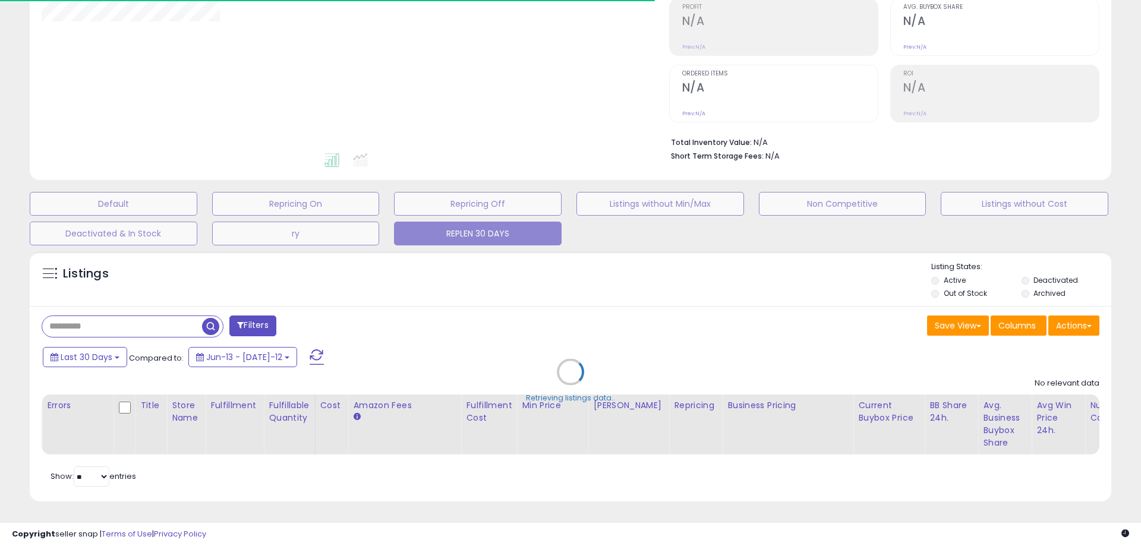  What do you see at coordinates (114, 234) in the screenshot?
I see `button: Deactivated & In Stock` at bounding box center [114, 234].